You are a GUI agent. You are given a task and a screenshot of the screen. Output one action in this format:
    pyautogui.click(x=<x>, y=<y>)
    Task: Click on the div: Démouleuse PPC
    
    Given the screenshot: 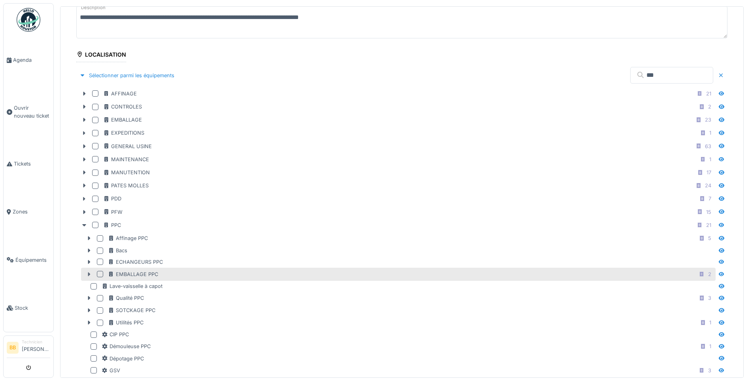 What is the action you would take?
    pyautogui.click(x=126, y=346)
    